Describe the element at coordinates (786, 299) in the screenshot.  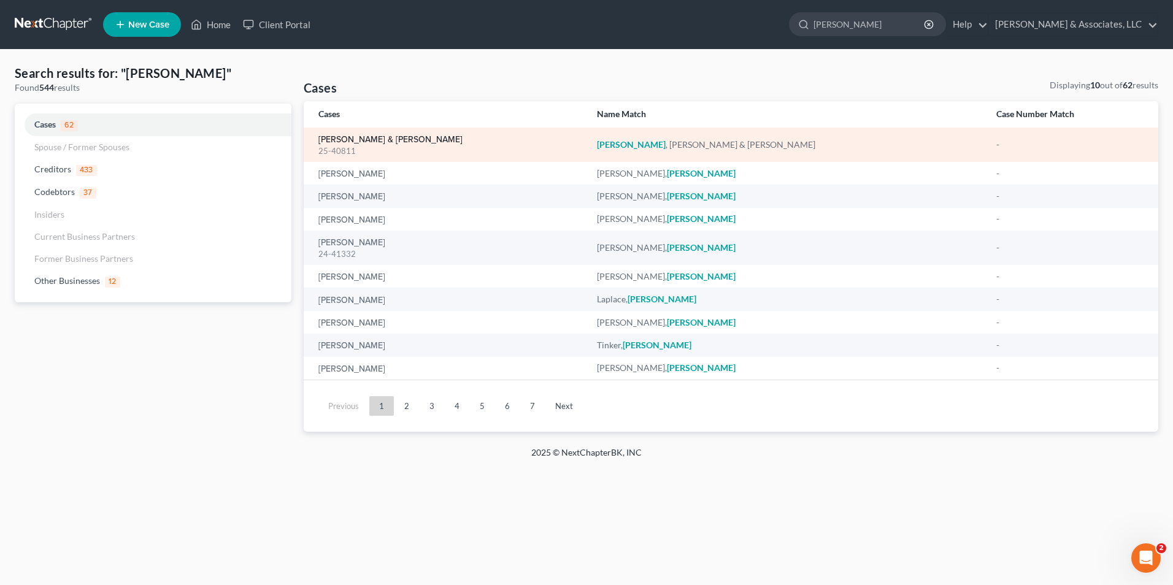
I see `div: Laplace,` at that location.